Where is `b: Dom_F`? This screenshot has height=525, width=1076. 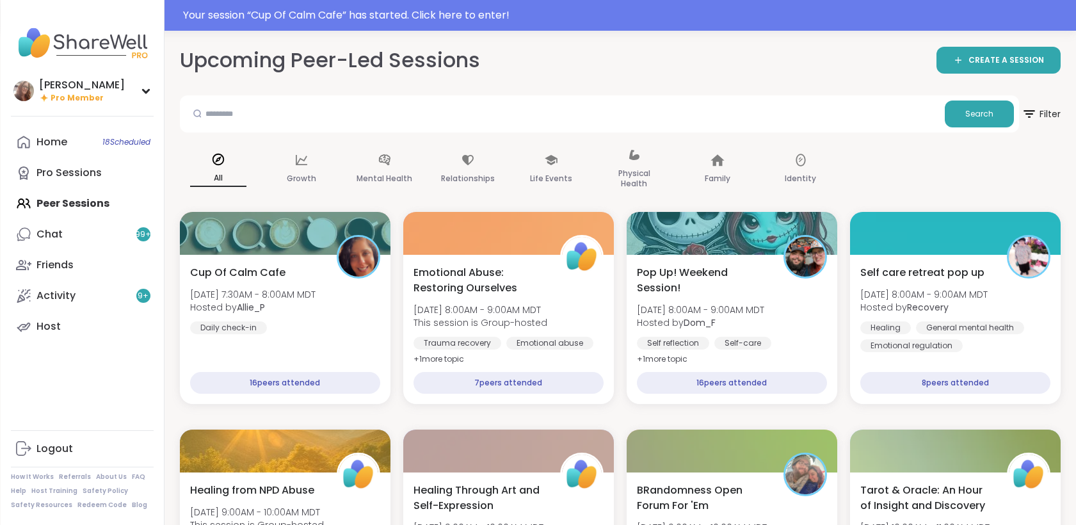
b: Dom_F is located at coordinates (700, 323).